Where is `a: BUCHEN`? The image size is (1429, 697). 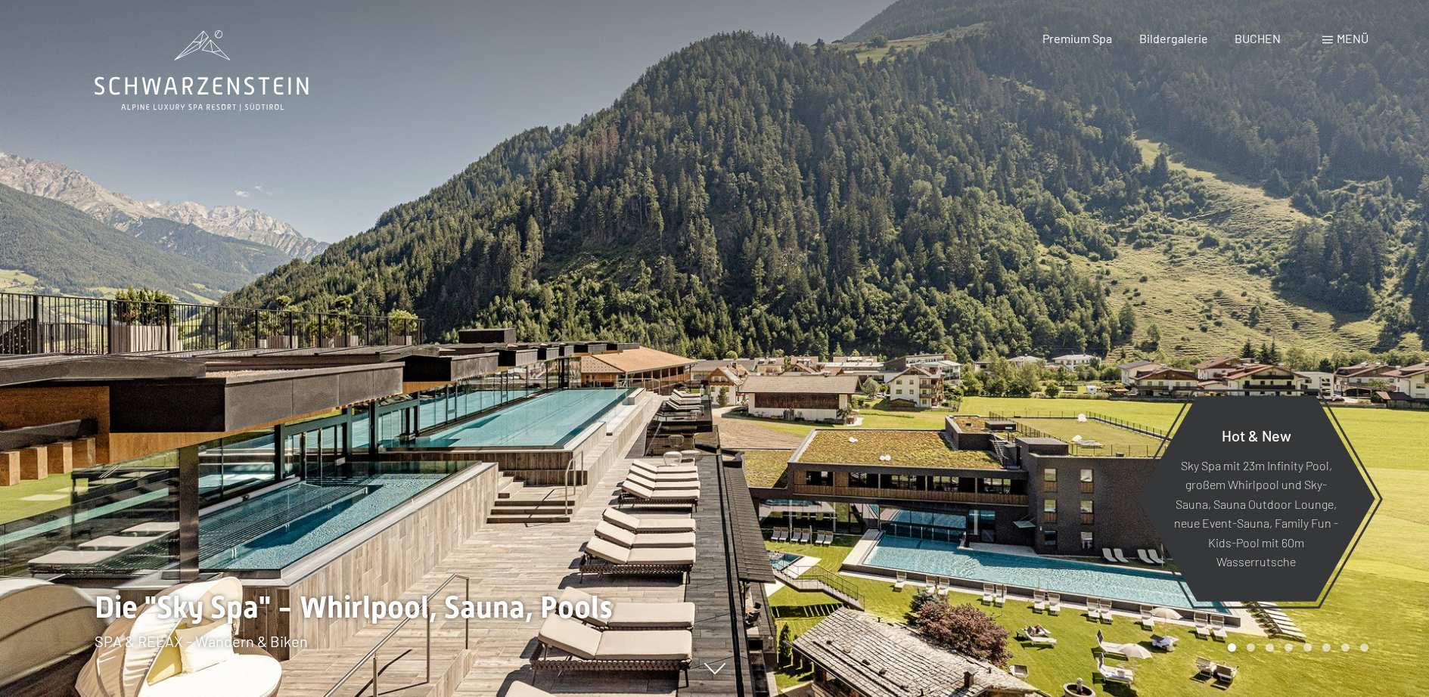 a: BUCHEN is located at coordinates (1257, 38).